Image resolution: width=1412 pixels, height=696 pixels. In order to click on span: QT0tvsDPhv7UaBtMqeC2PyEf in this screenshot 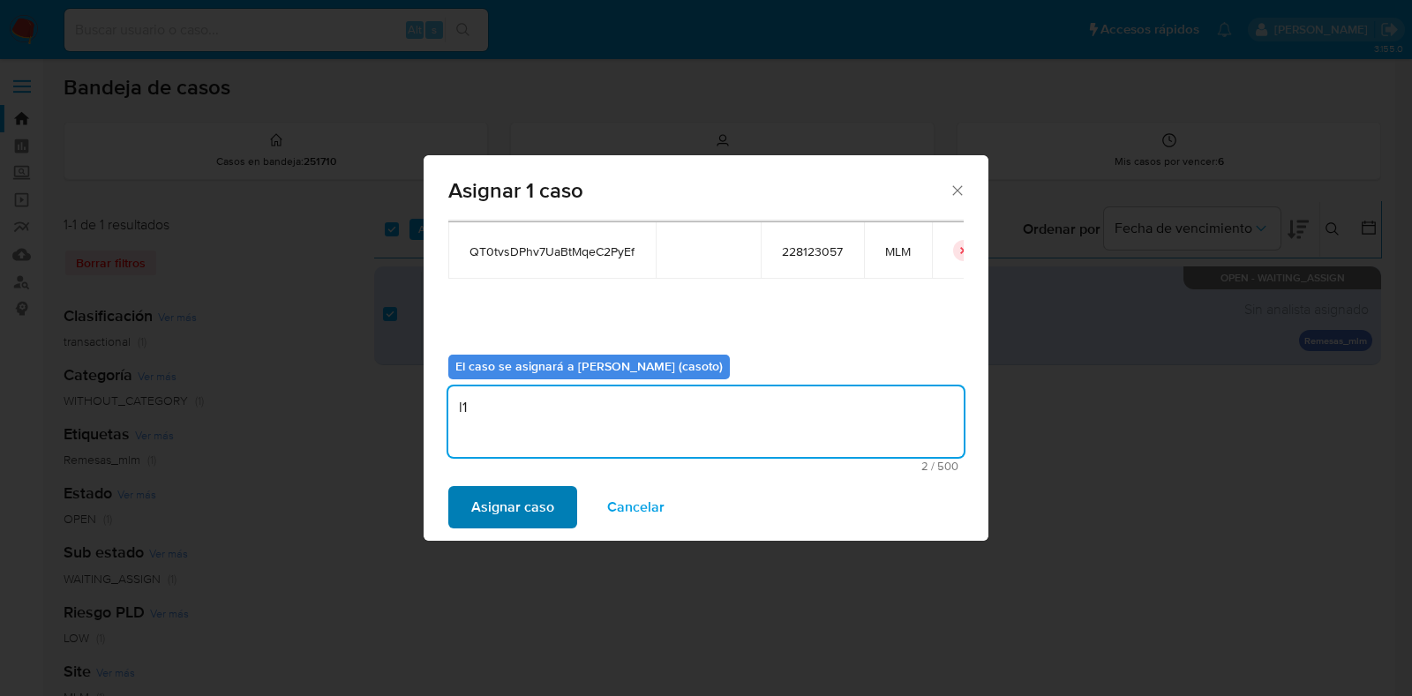, I will do `click(552, 251)`.